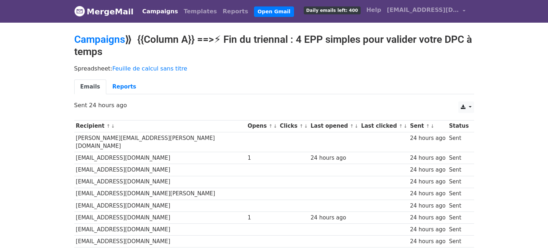 The width and height of the screenshot is (548, 250). Describe the element at coordinates (332, 10) in the screenshot. I see `a: Daily emails left: 400` at that location.